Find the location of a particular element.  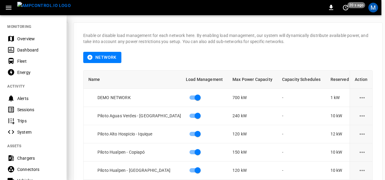

div: Trips is located at coordinates (38, 121).